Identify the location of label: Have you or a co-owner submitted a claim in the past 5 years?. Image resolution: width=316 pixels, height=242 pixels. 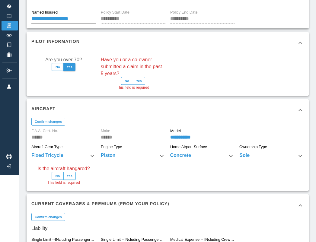
(133, 66).